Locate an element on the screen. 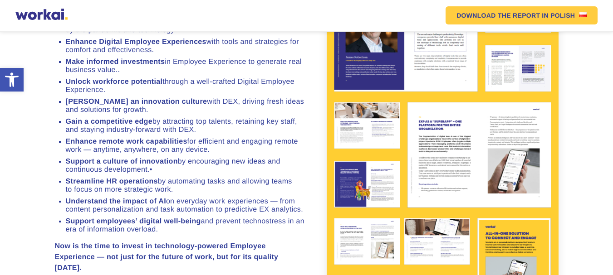  strong: Understand the impact of AI is located at coordinates (116, 202).